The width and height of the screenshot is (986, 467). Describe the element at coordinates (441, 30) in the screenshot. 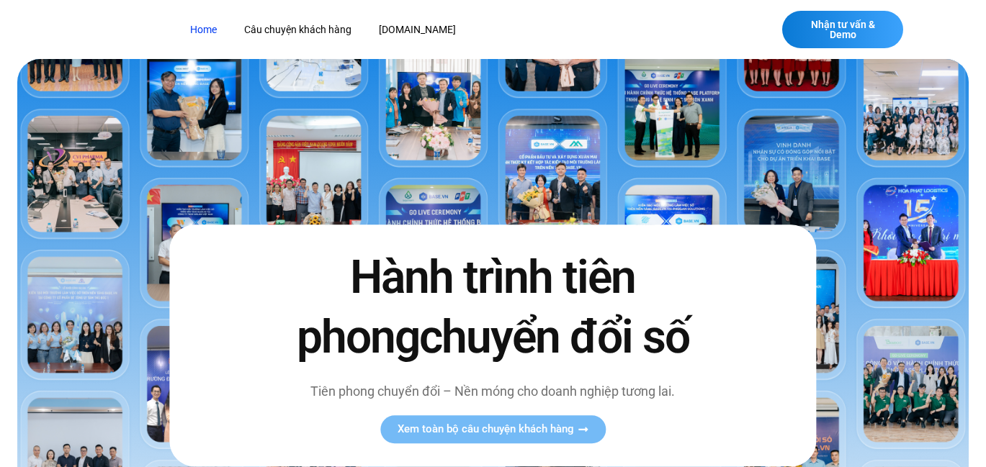

I see `nav: Menu` at that location.